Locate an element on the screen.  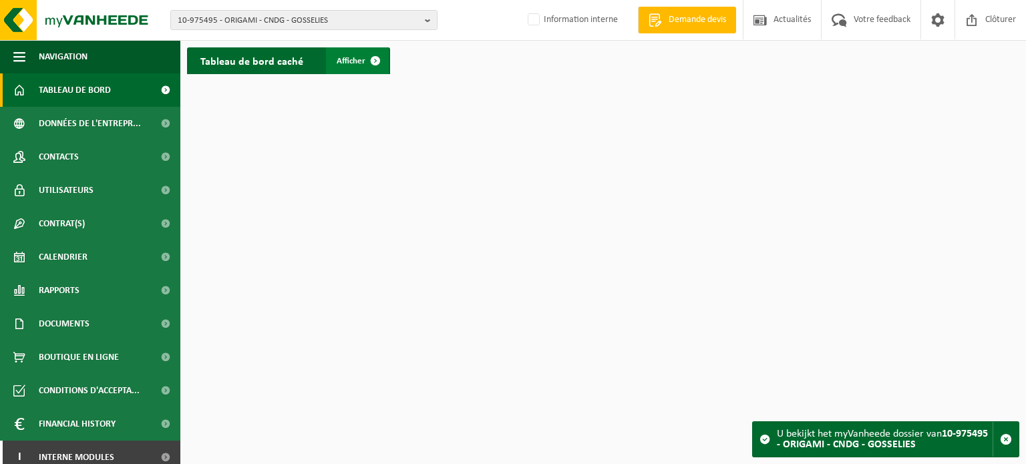
strong: 10-975495 - ORIGAMI - CNDG - GOSSELIES is located at coordinates (882, 439).